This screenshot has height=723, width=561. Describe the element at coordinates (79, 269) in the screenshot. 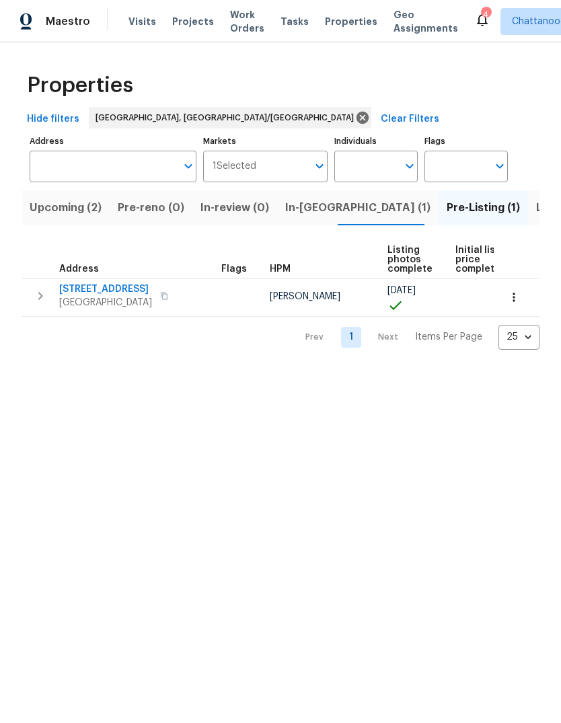

I see `span: Address` at that location.